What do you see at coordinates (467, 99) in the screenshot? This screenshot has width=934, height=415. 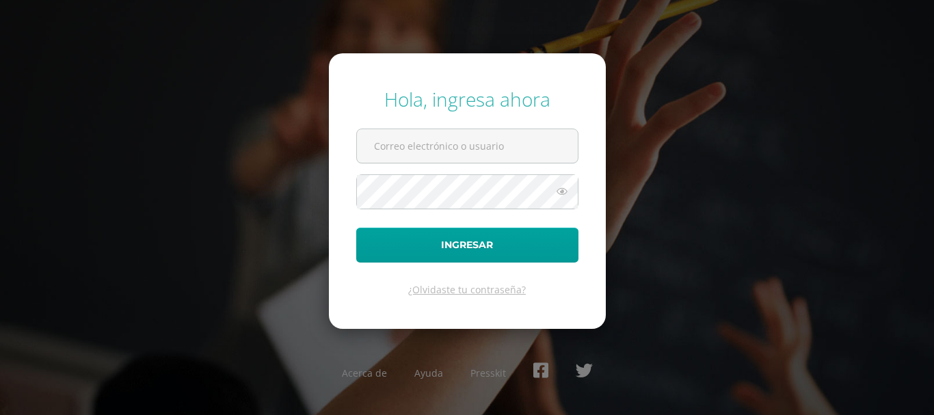 I see `div: Hola, ingresa ahora` at bounding box center [467, 99].